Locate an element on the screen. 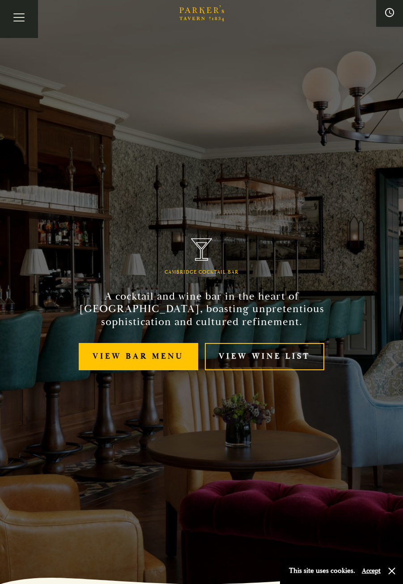  h1: Cambridge Cocktail Bar is located at coordinates (201, 273).